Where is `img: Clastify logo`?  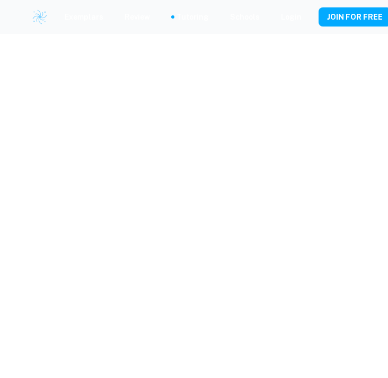 img: Clastify logo is located at coordinates (40, 17).